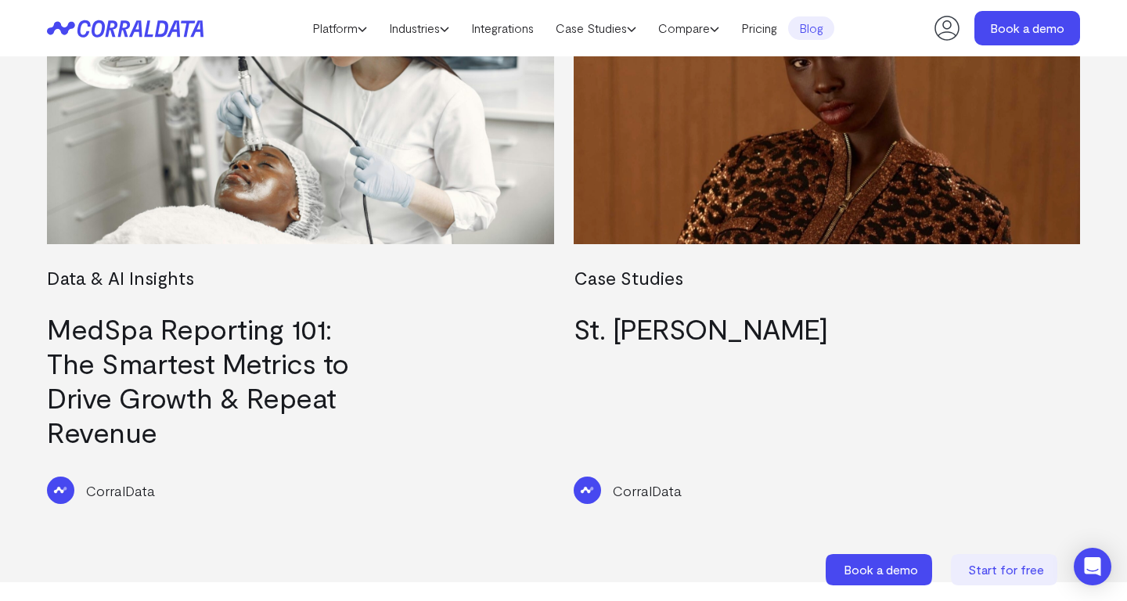  I want to click on a: Compare, so click(689, 28).